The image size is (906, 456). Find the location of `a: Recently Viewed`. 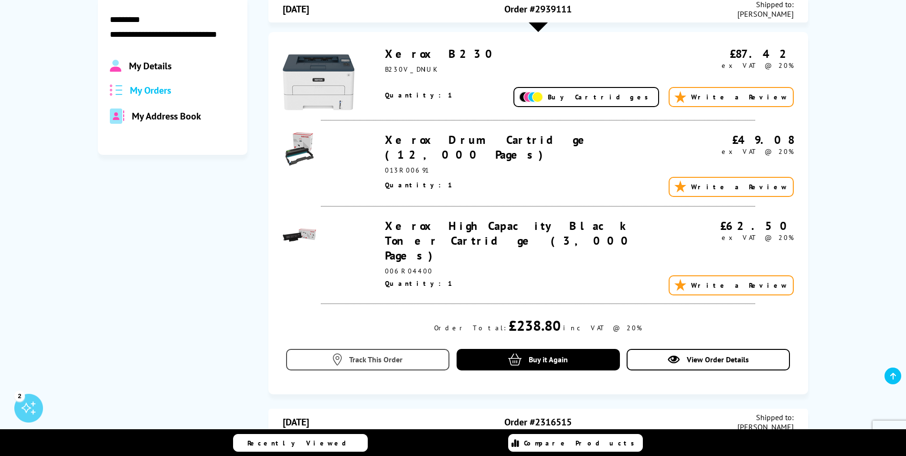

a: Recently Viewed is located at coordinates (301, 442).